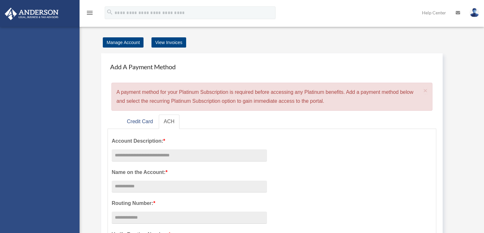 The image size is (484, 233). Describe the element at coordinates (475, 12) in the screenshot. I see `img: User Pic` at that location.